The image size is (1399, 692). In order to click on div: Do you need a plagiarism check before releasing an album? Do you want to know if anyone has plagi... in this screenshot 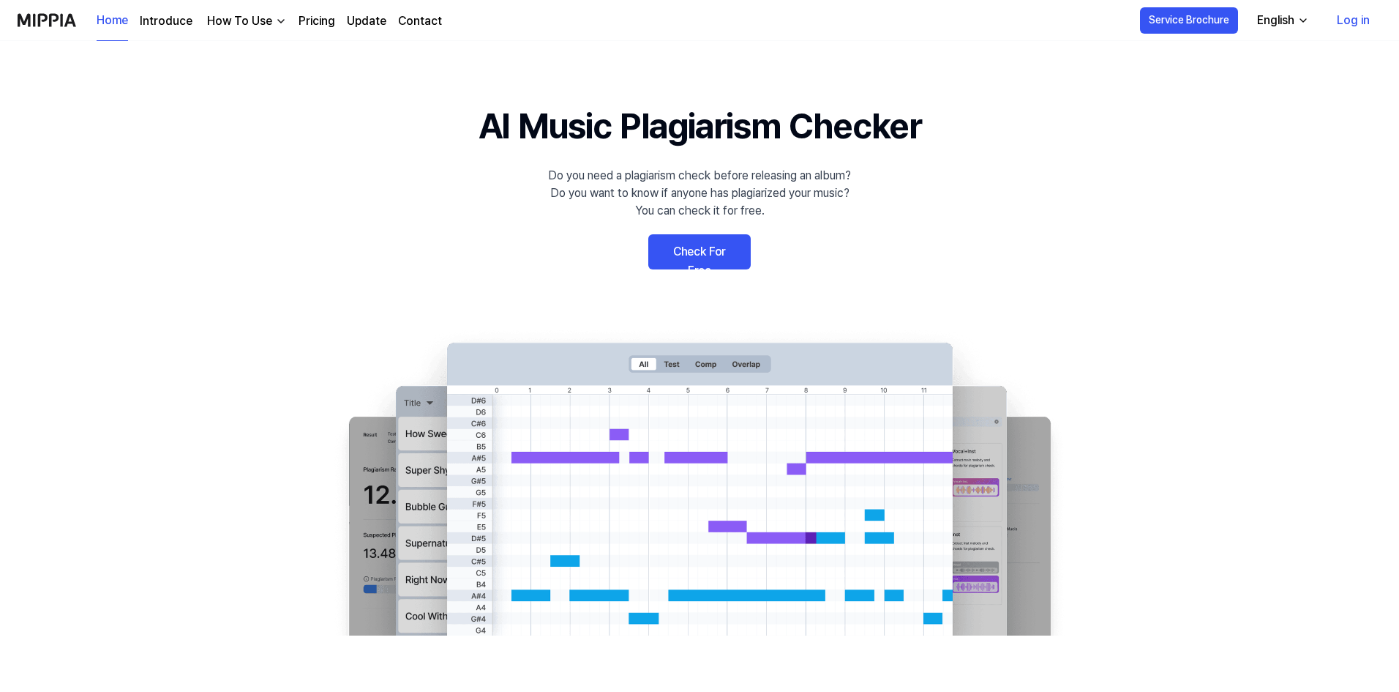, I will do `click(700, 193)`.